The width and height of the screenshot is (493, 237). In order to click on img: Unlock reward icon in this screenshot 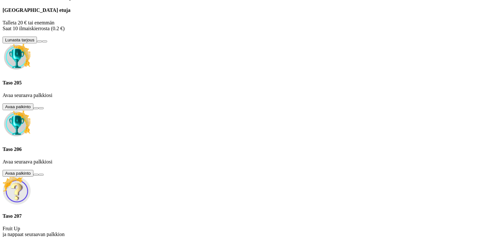, I will do `click(17, 191)`.